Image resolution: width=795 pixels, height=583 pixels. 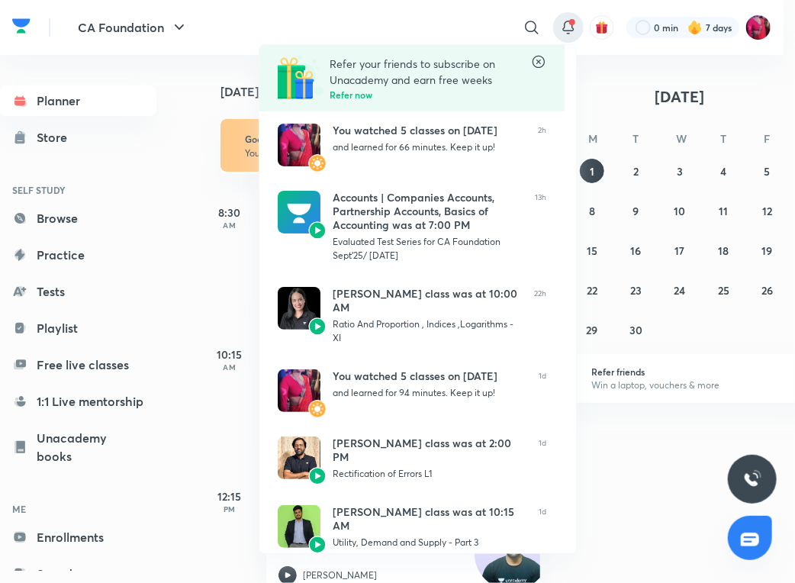 What do you see at coordinates (427, 211) in the screenshot?
I see `div: Accounts | Companies Accounts, Partnership Accounts, Basics of Accounting was at 7:00 PM` at bounding box center [427, 211].